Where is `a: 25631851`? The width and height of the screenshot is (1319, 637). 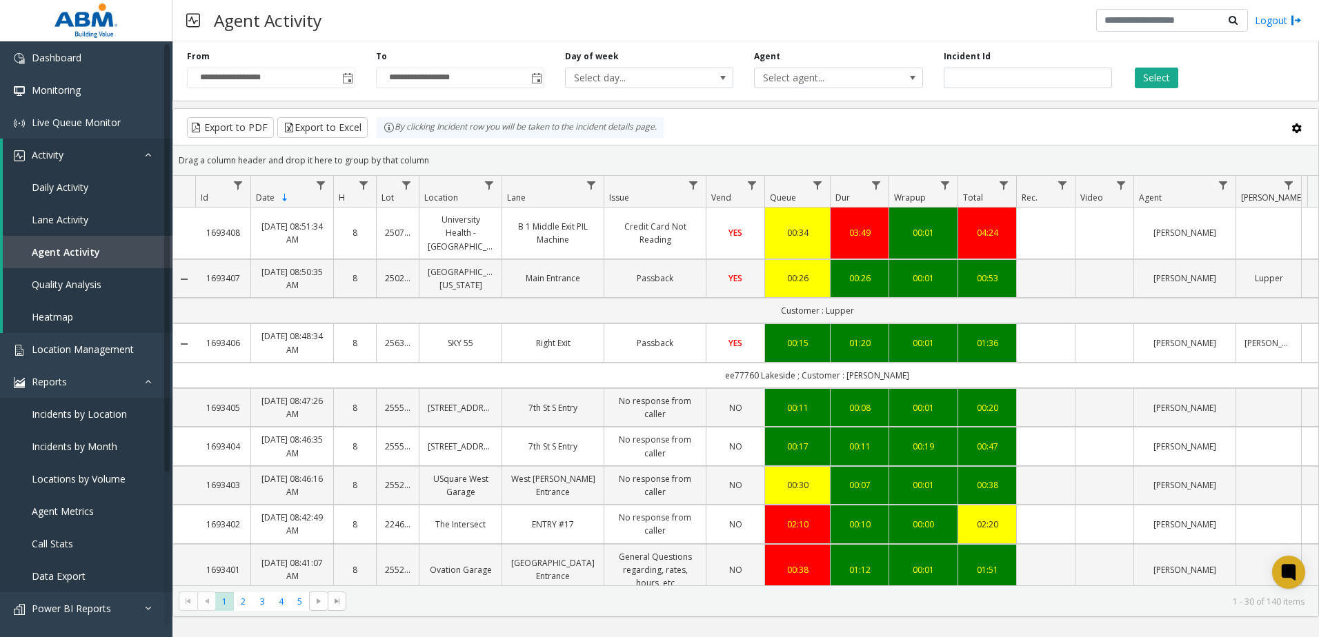 a: 25631851 is located at coordinates (397, 343).